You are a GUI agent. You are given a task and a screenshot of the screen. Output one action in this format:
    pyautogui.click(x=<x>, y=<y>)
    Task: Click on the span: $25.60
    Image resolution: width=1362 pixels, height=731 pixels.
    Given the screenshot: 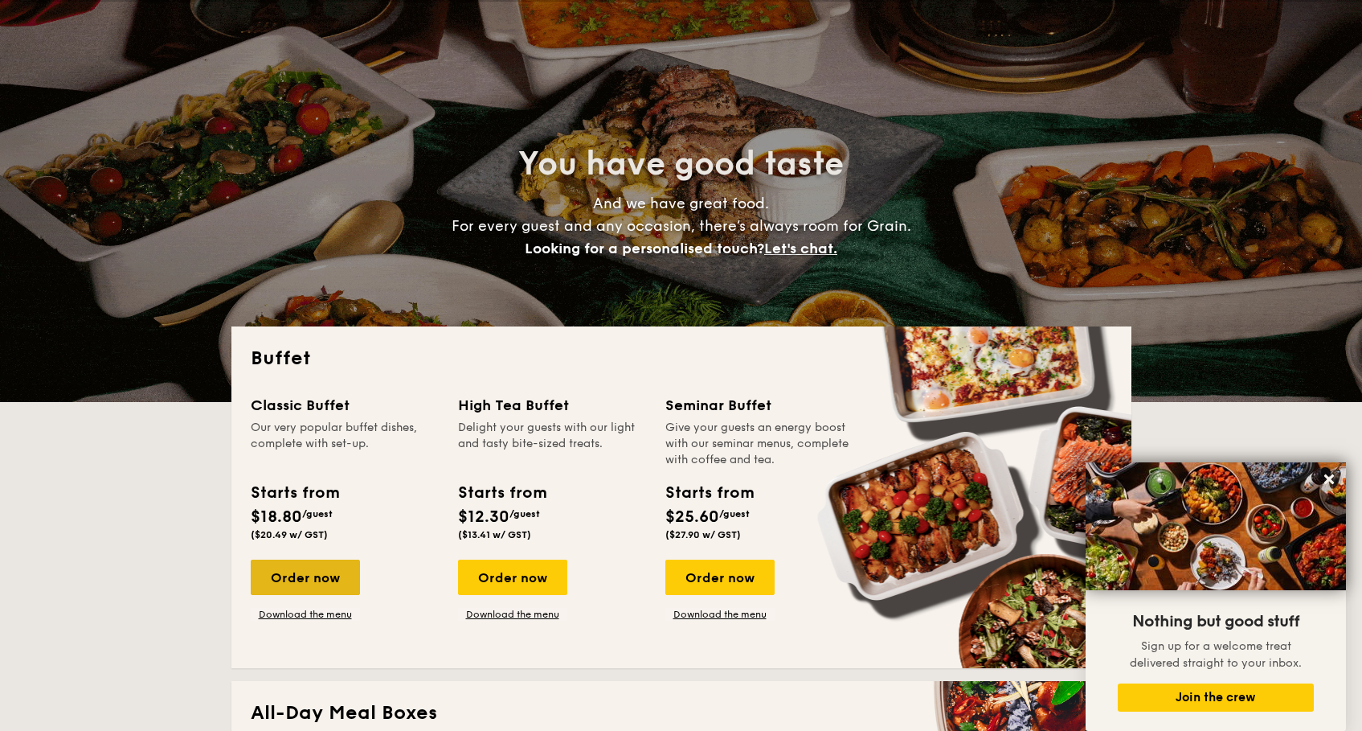 What is the action you would take?
    pyautogui.click(x=692, y=517)
    